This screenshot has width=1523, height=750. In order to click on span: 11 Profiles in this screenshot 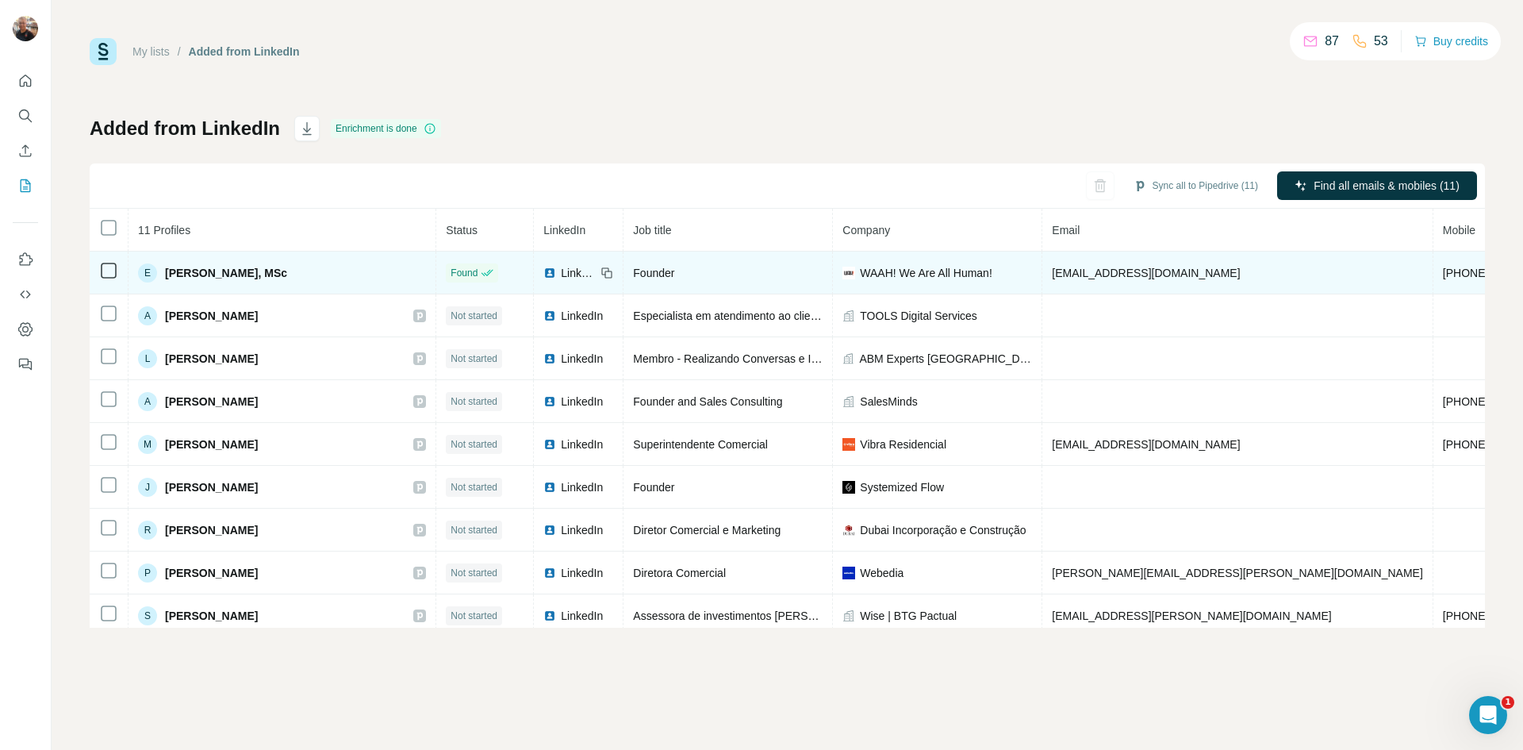, I will do `click(164, 230)`.